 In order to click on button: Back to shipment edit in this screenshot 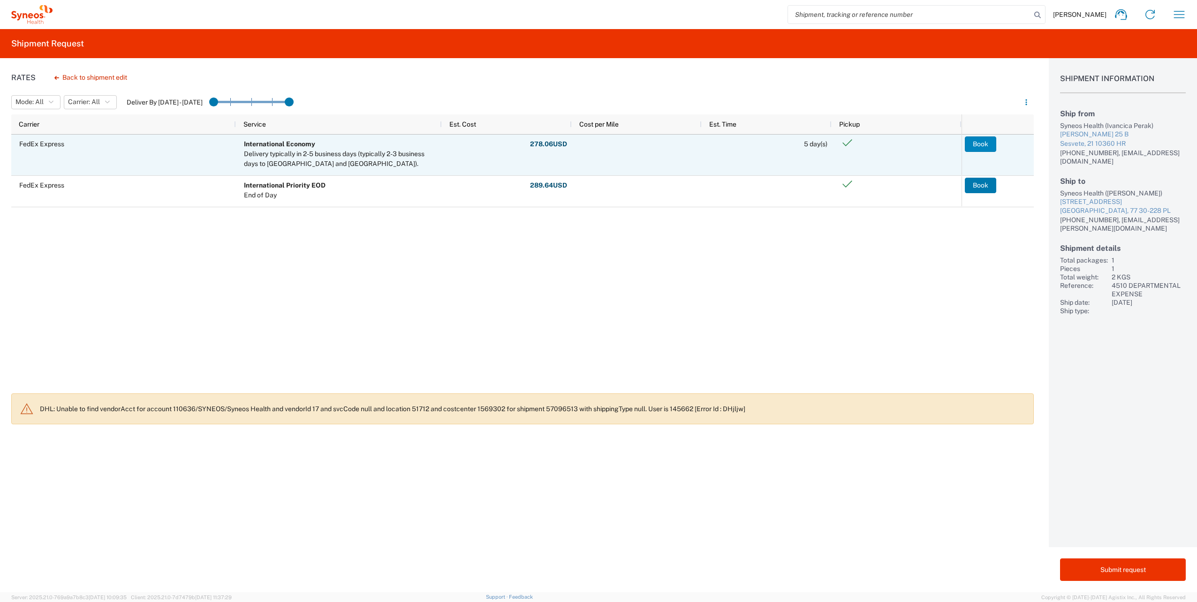, I will do `click(91, 77)`.